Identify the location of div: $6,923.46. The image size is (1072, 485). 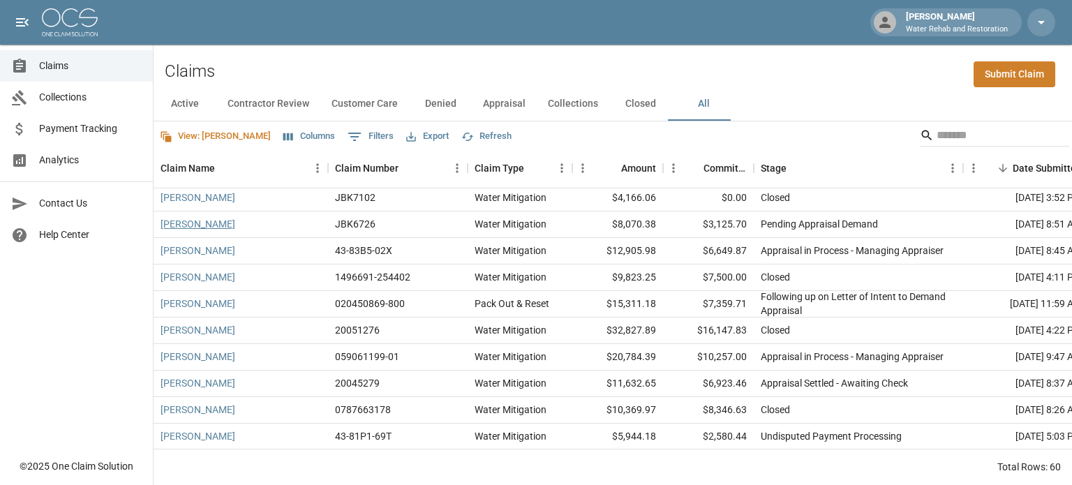
(708, 384).